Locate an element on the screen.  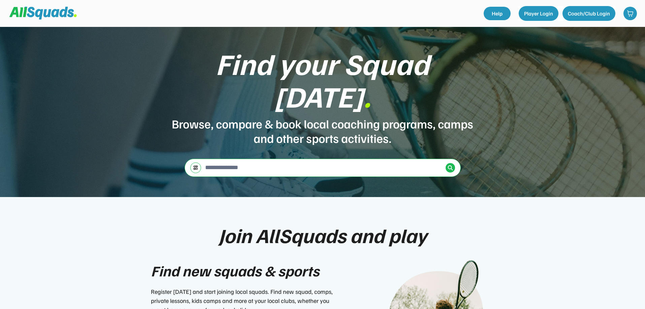
a: Help is located at coordinates (497, 13).